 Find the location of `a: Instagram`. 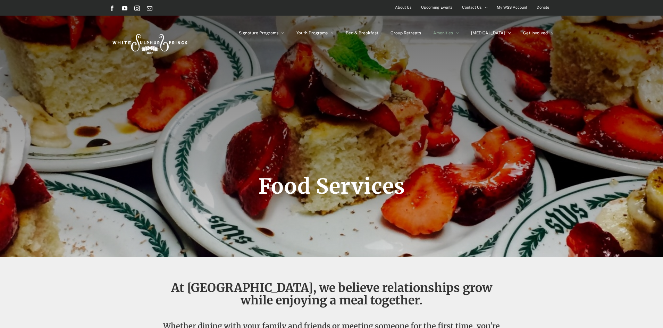

a: Instagram is located at coordinates (137, 8).